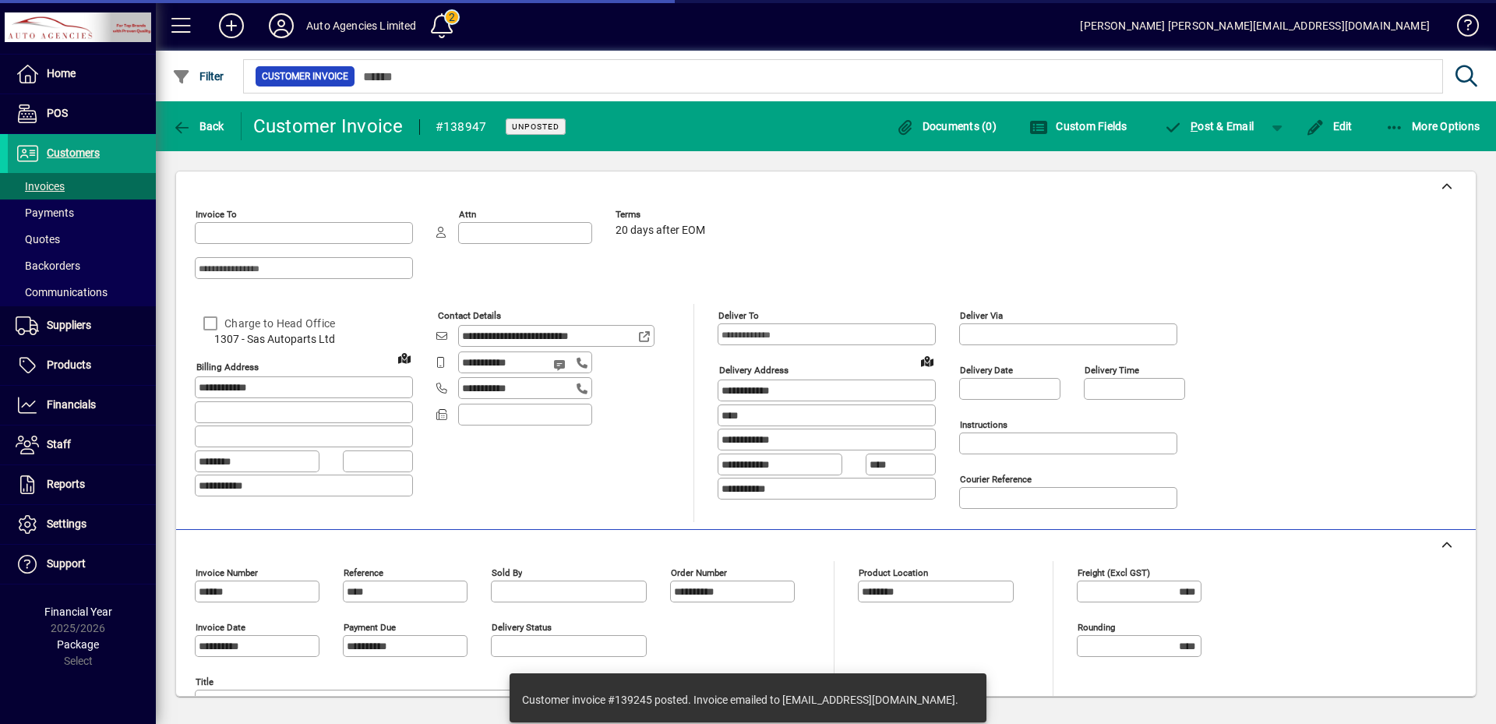 The image size is (1496, 724). What do you see at coordinates (328, 126) in the screenshot?
I see `div: Customer Invoice` at bounding box center [328, 126].